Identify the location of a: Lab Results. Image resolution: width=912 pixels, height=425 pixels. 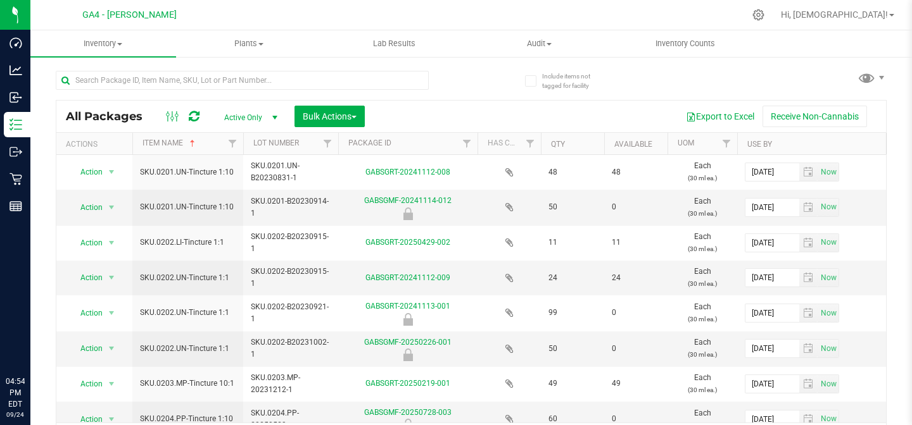
(394, 44).